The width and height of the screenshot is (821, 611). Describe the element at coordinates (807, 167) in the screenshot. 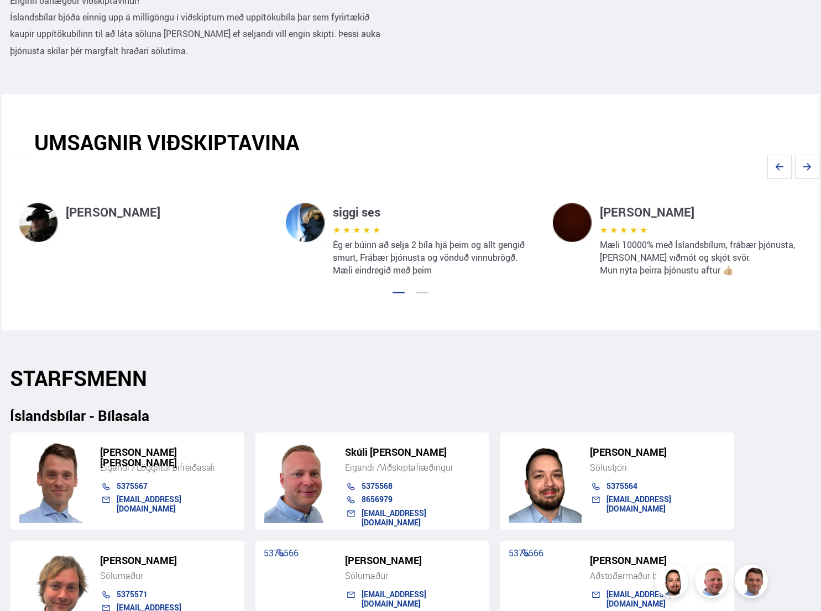

I see `svg: Next slide` at that location.